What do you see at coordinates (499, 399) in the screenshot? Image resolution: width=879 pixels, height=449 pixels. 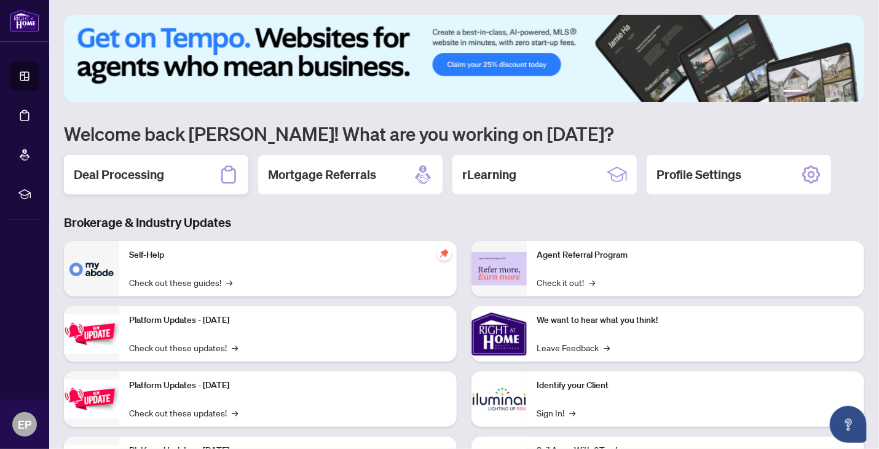 I see `img: Identify your Client` at bounding box center [499, 399].